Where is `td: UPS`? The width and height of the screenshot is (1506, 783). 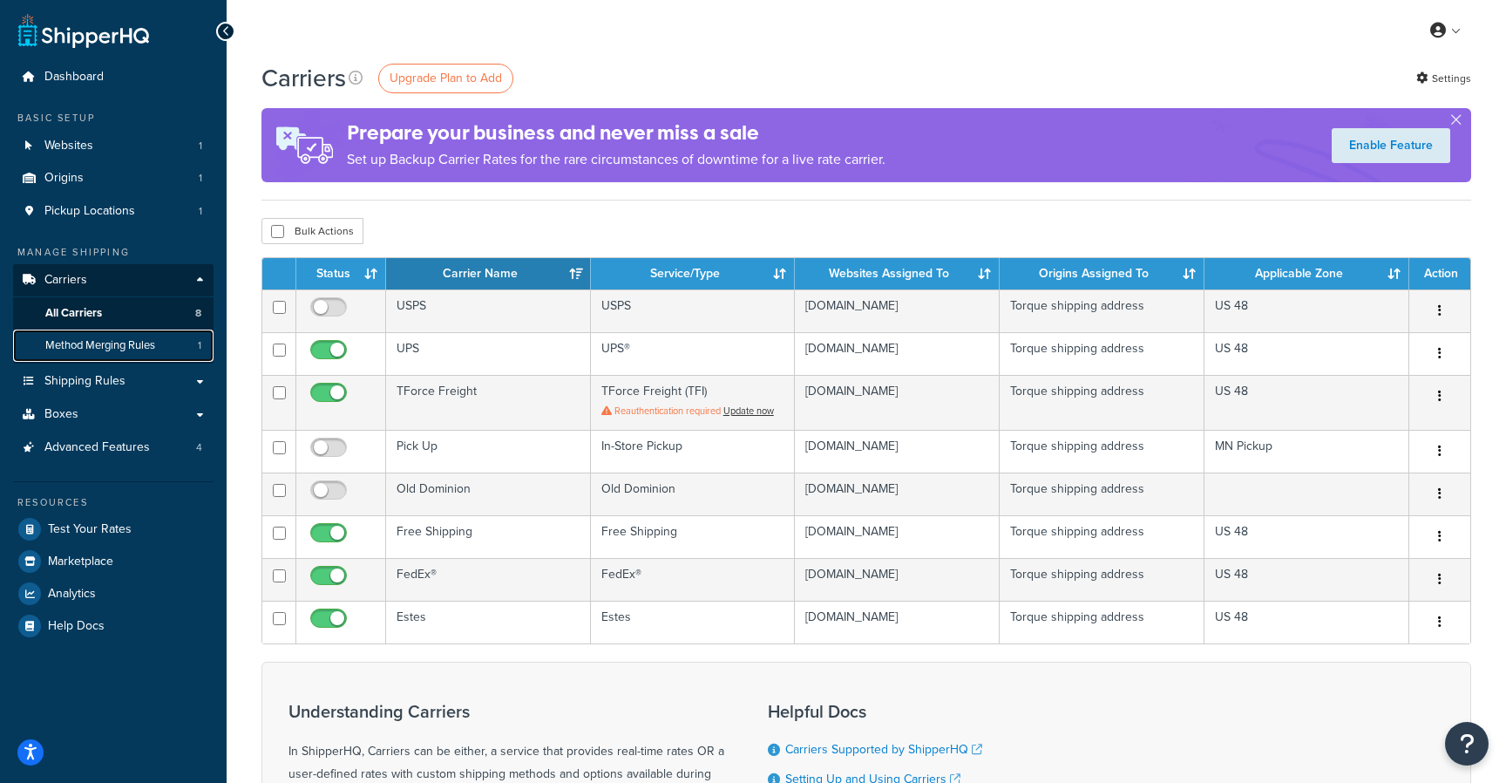 td: UPS is located at coordinates (488, 353).